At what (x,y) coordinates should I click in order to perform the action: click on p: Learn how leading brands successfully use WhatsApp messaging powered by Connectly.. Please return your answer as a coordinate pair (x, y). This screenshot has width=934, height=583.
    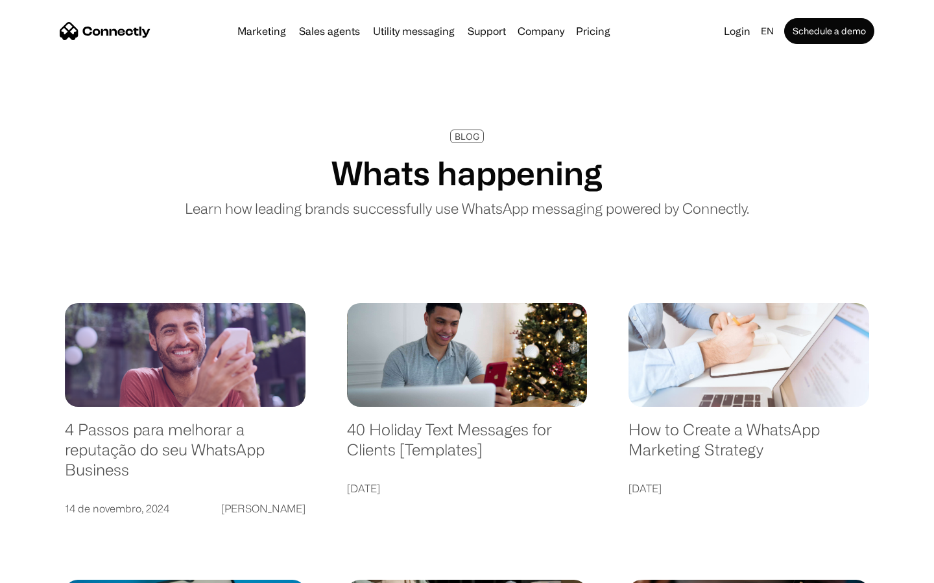
    Looking at the image, I should click on (467, 208).